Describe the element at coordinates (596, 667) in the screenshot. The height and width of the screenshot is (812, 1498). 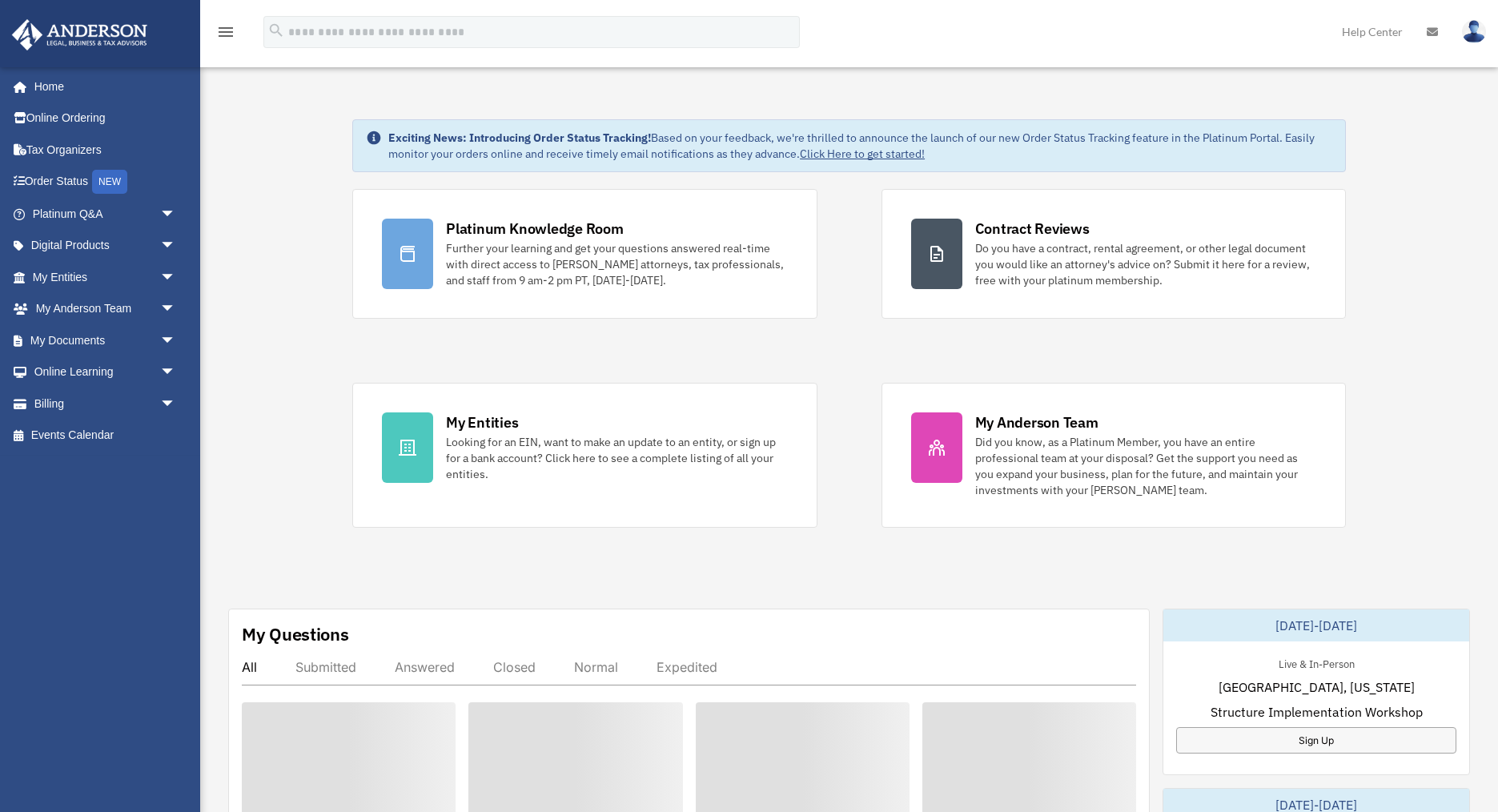
I see `div: Normal` at that location.